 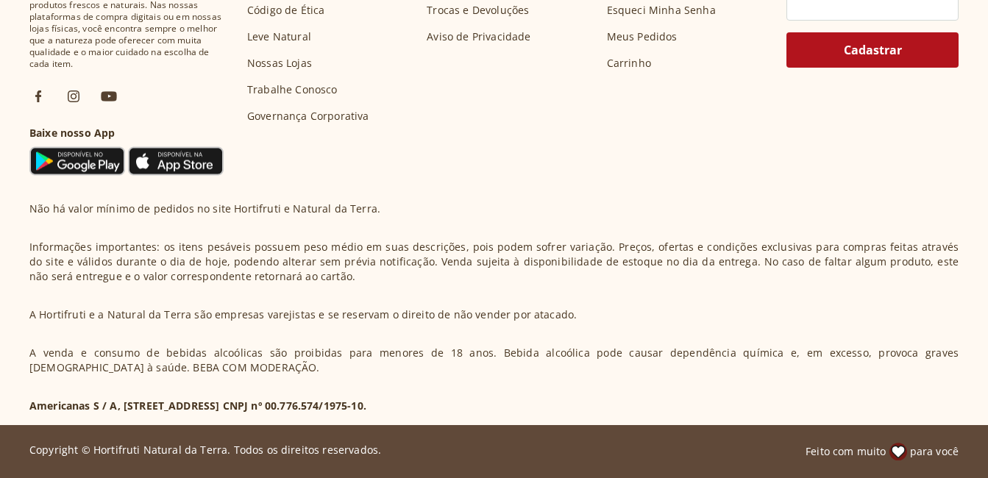 I want to click on img: fb, so click(x=38, y=96).